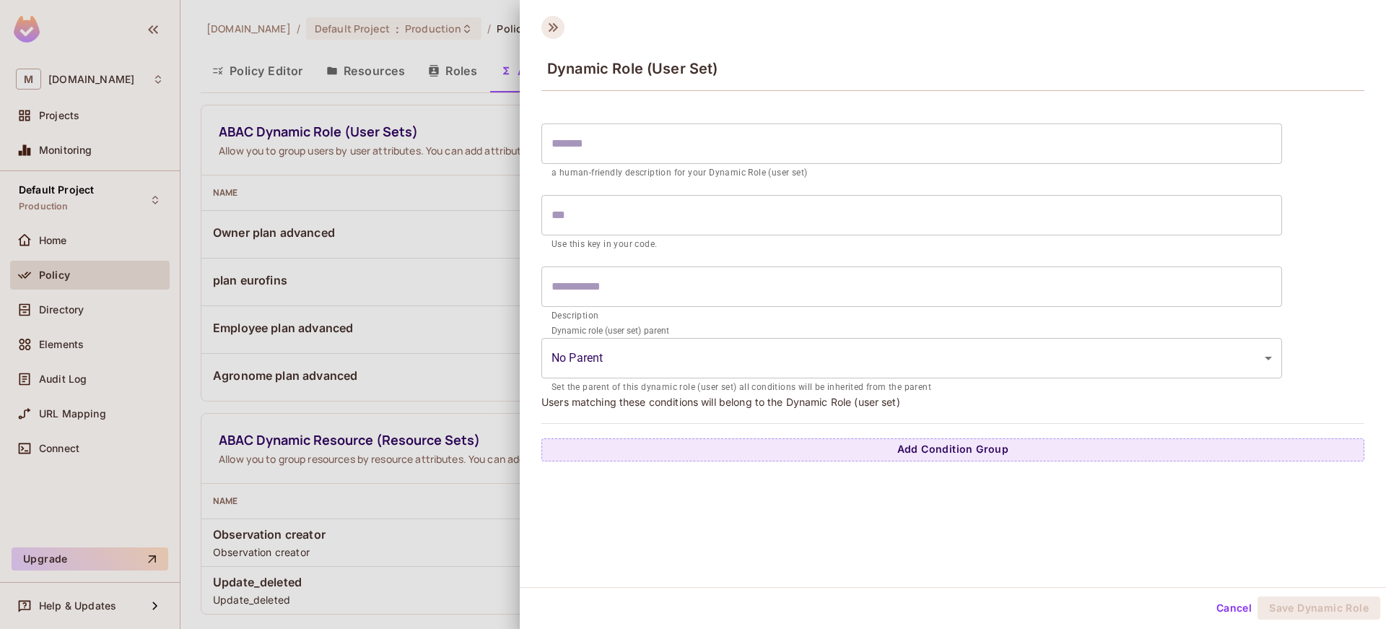 The width and height of the screenshot is (1386, 629). Describe the element at coordinates (1233, 608) in the screenshot. I see `button: Cancel` at that location.